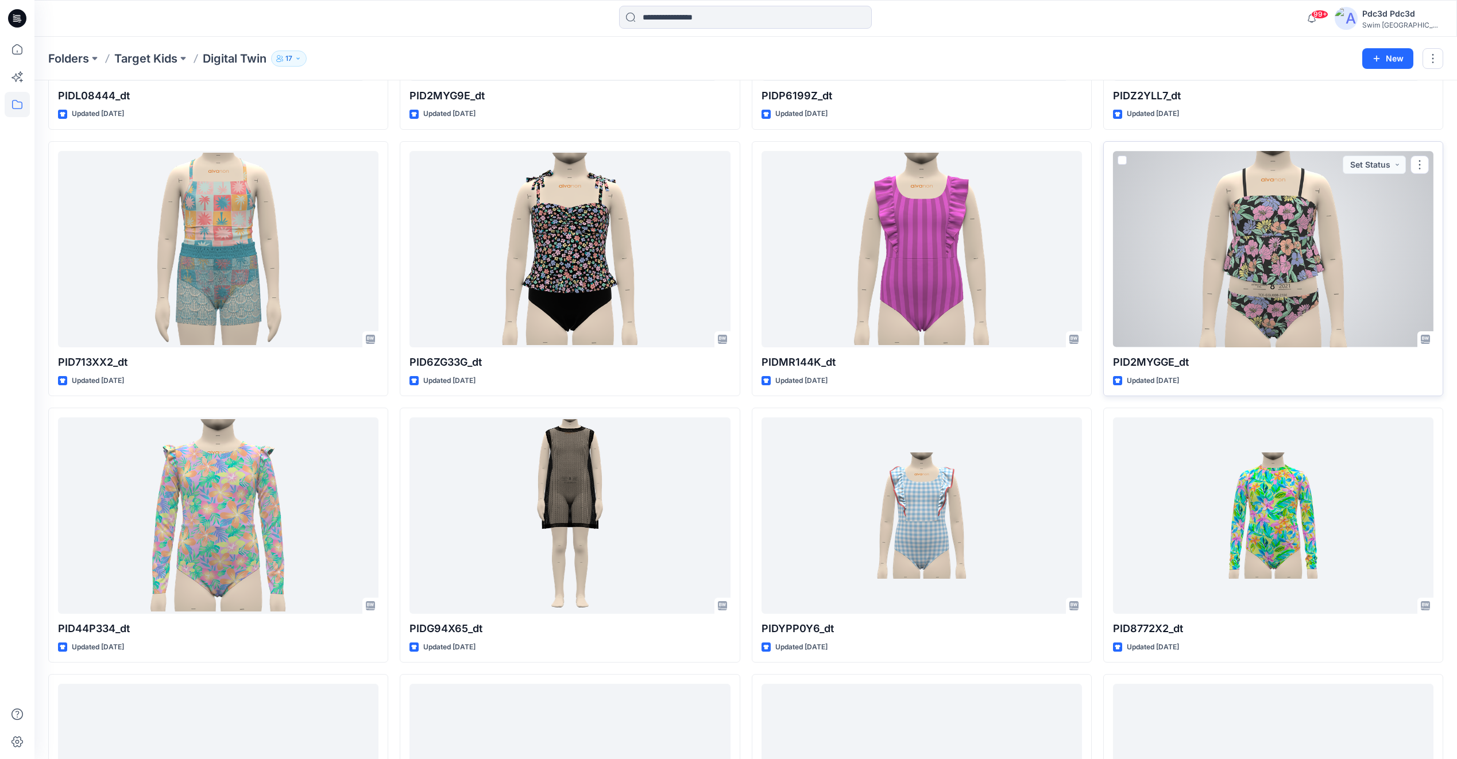 The width and height of the screenshot is (1457, 759). Describe the element at coordinates (146, 59) in the screenshot. I see `a: Target Kids` at that location.